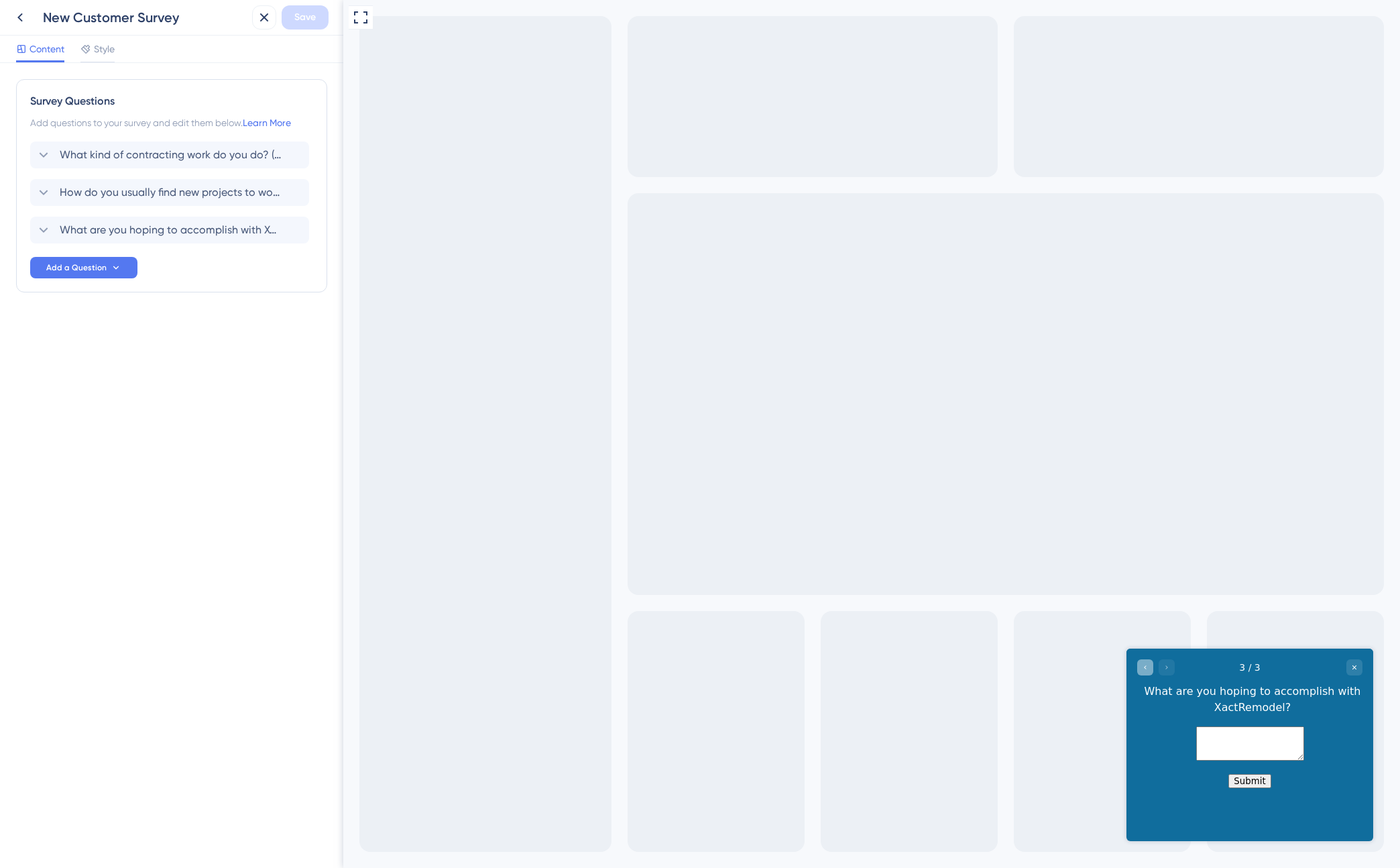 This screenshot has width=1400, height=868. Describe the element at coordinates (171, 122) in the screenshot. I see `div: Add questions to your survey and edit them below.` at that location.